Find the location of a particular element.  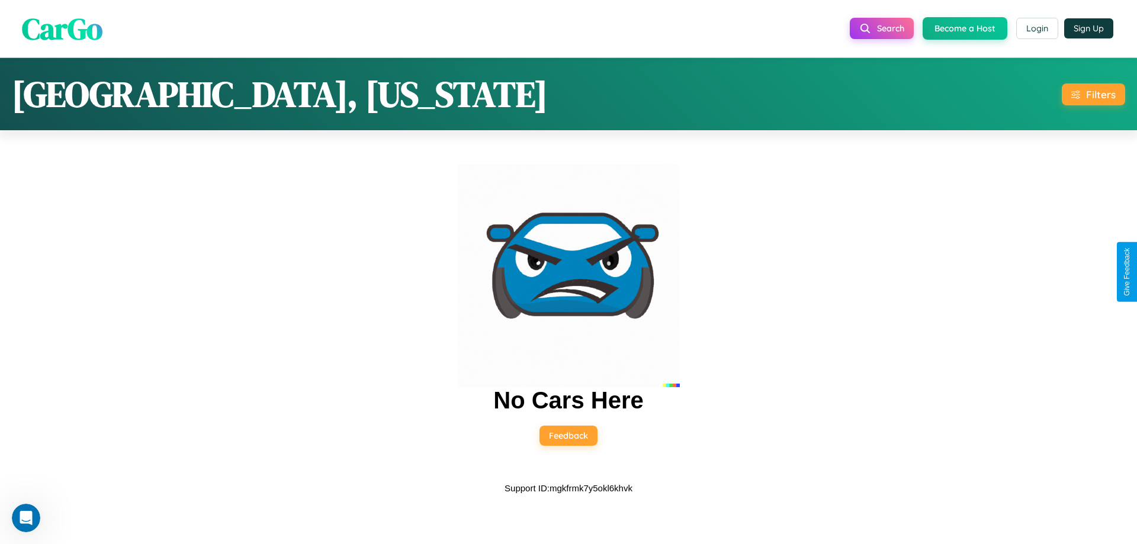

span: Search is located at coordinates (890, 28).